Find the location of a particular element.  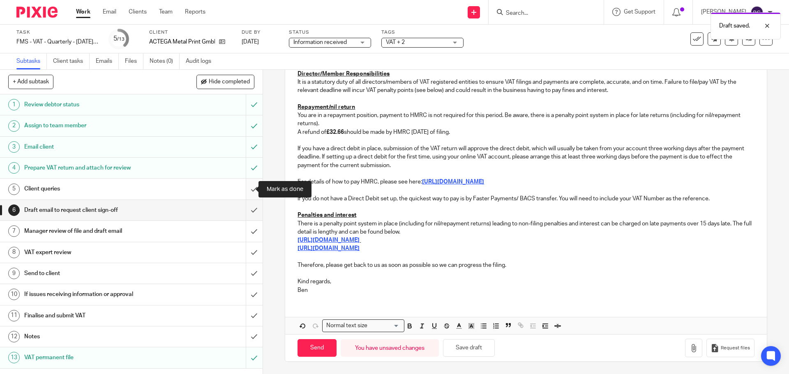

h1: Prepare VAT return and attach for review is located at coordinates (95, 168).